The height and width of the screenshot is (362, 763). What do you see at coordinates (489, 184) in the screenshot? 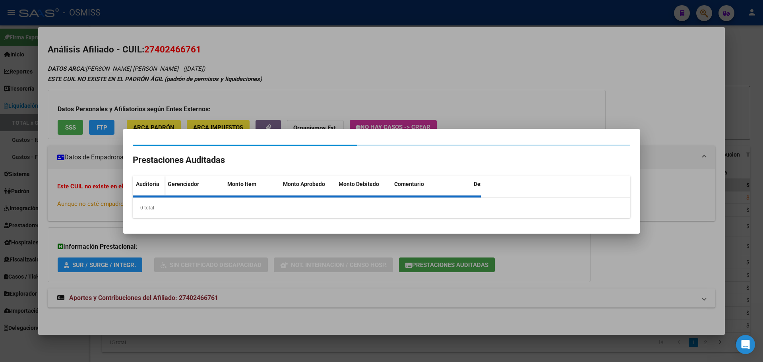
I see `span: Descripción` at bounding box center [489, 184].